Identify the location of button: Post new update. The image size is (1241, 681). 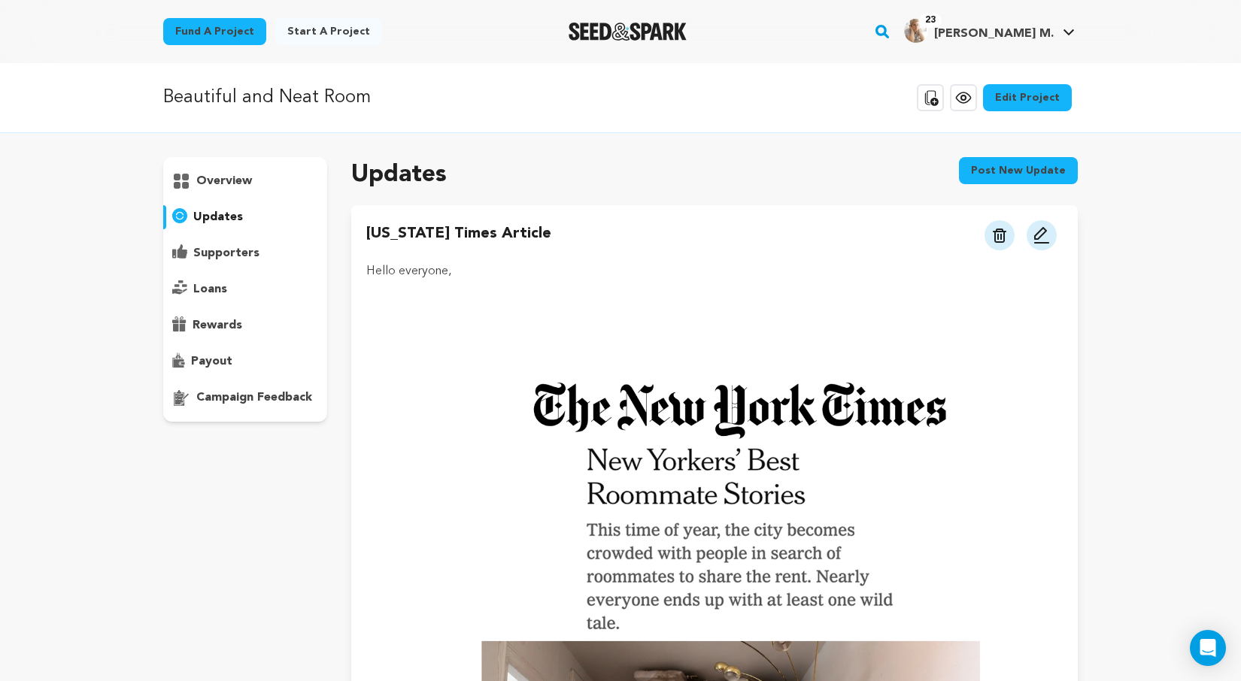
(1018, 171).